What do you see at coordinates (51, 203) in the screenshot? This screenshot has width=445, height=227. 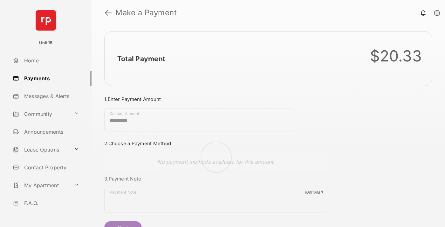 I see `a: F.A.Q.` at bounding box center [51, 203].